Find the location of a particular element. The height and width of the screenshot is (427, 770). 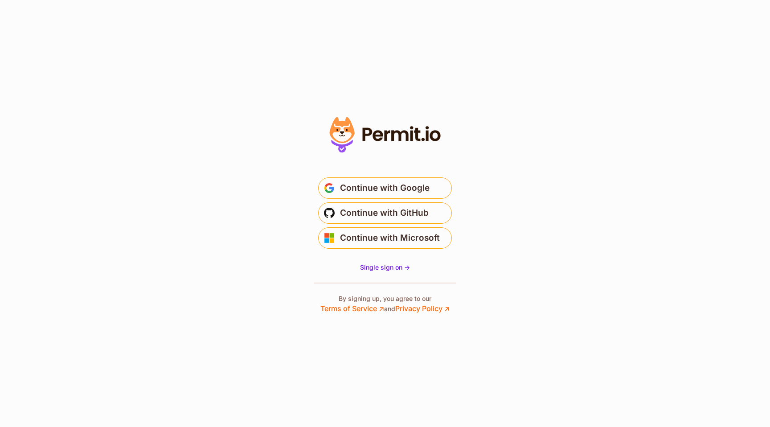

span: Continue with GitHub is located at coordinates (384, 213).